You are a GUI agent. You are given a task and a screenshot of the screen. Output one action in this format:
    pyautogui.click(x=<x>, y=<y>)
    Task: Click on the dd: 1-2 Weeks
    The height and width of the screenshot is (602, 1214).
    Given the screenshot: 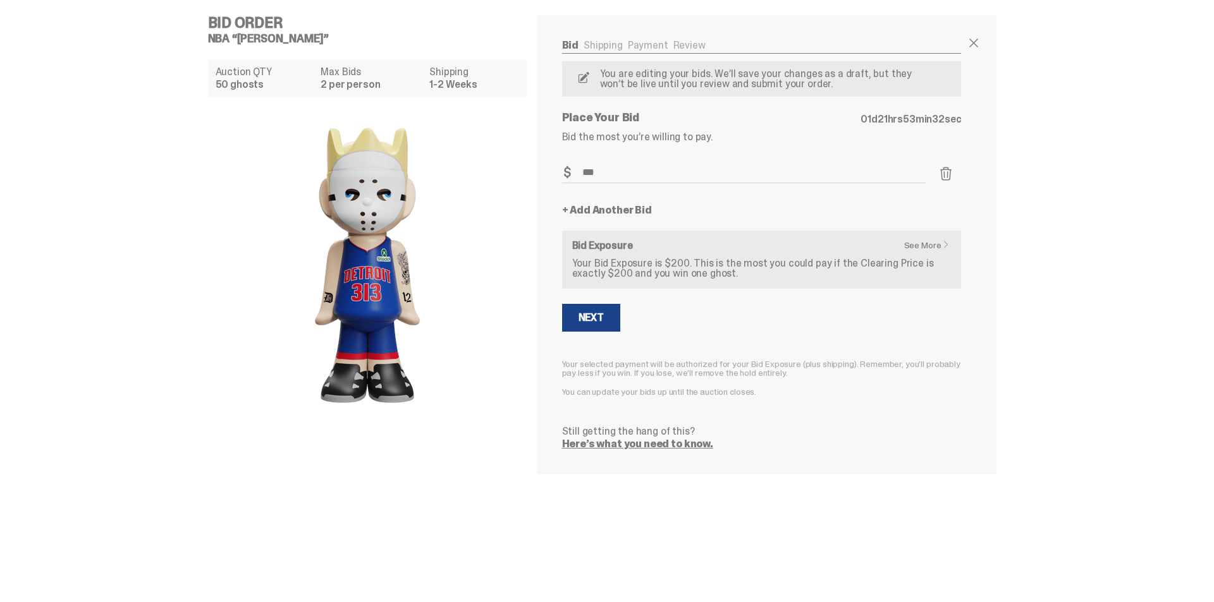 What is the action you would take?
    pyautogui.click(x=474, y=85)
    